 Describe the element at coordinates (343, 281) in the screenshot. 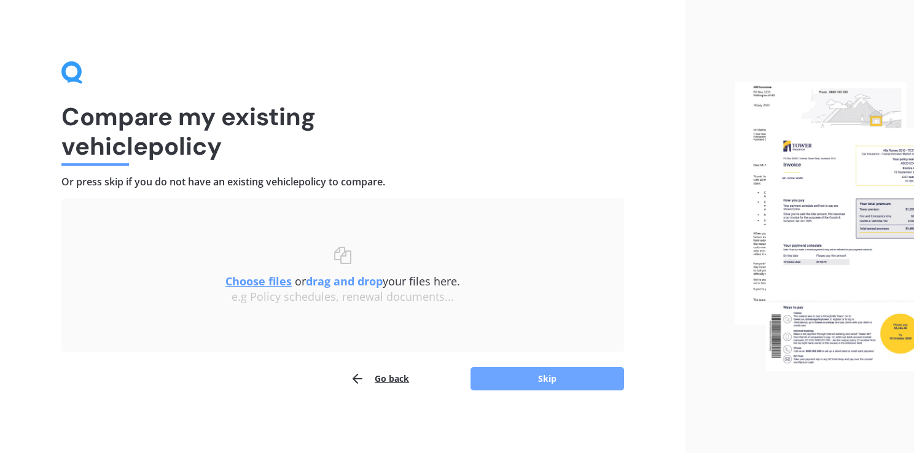

I see `span: or your files here.` at that location.